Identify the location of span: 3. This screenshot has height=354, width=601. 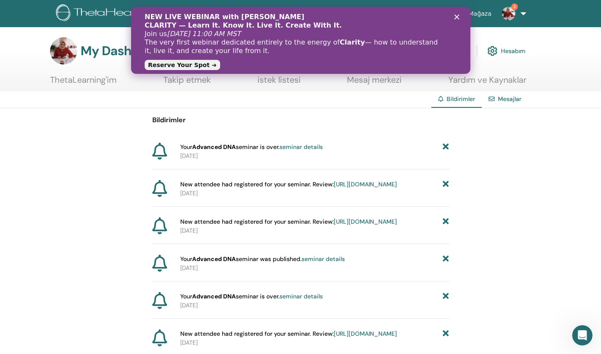
(514, 7).